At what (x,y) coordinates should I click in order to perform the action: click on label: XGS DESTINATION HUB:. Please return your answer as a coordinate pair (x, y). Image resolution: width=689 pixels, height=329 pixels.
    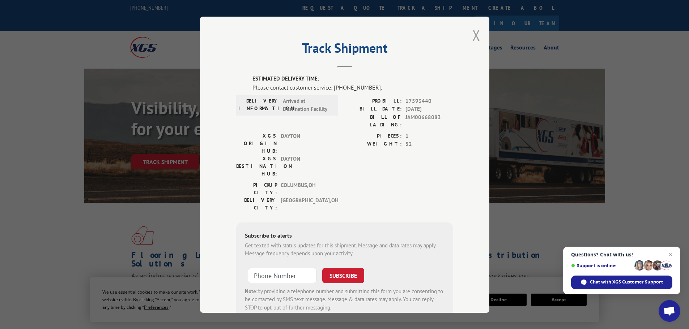
    Looking at the image, I should click on (256, 166).